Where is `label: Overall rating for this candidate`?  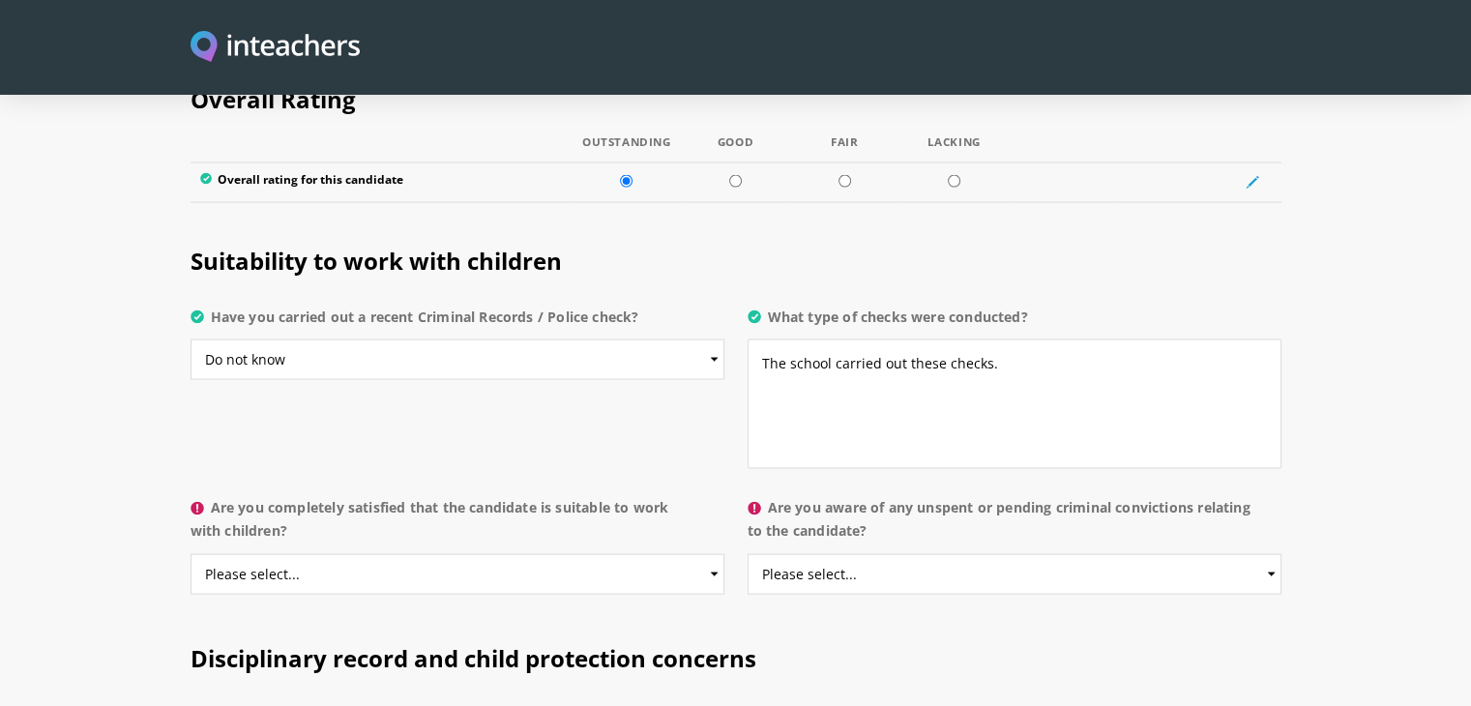 label: Overall rating for this candidate is located at coordinates (381, 183).